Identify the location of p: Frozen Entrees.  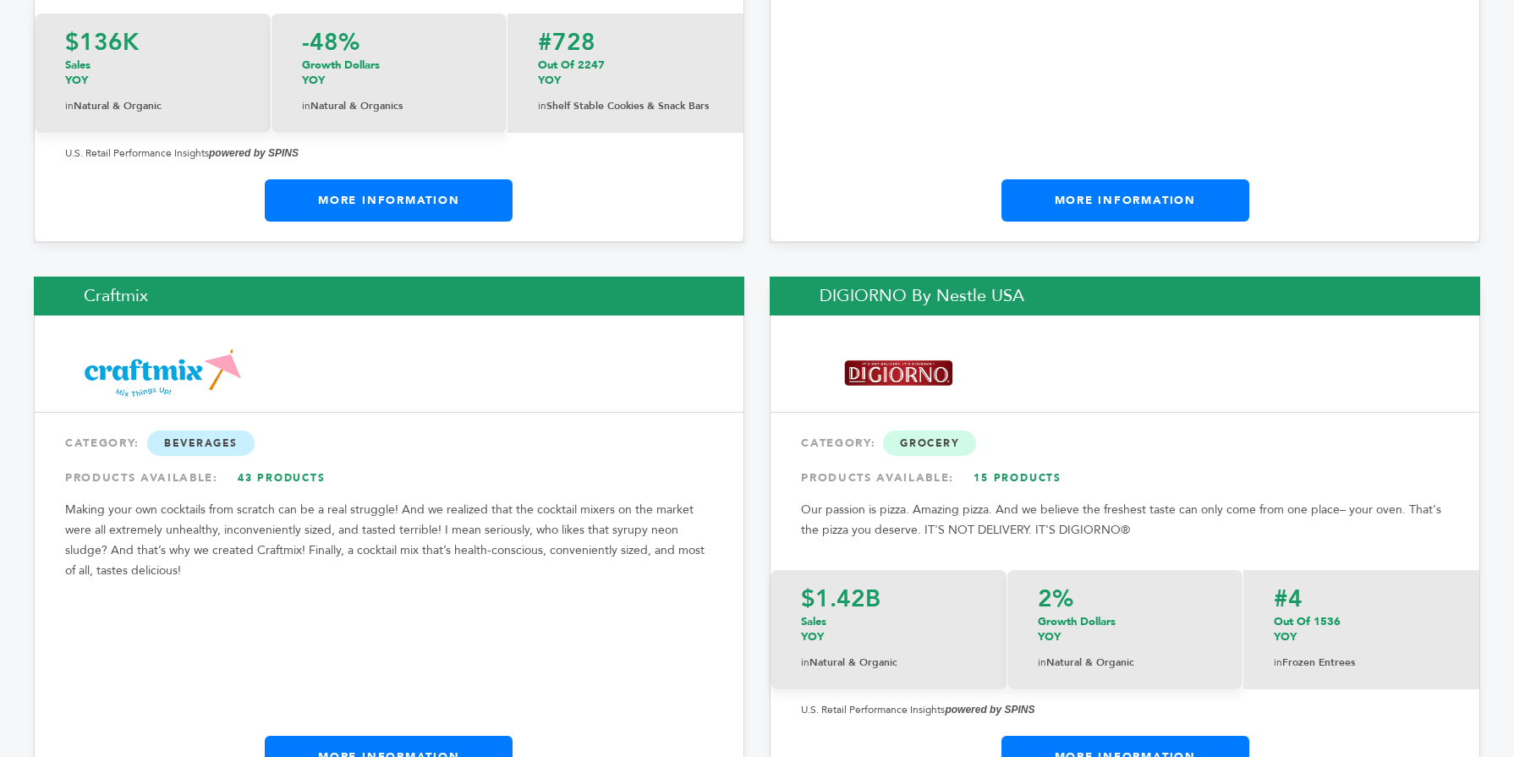
(1361, 662).